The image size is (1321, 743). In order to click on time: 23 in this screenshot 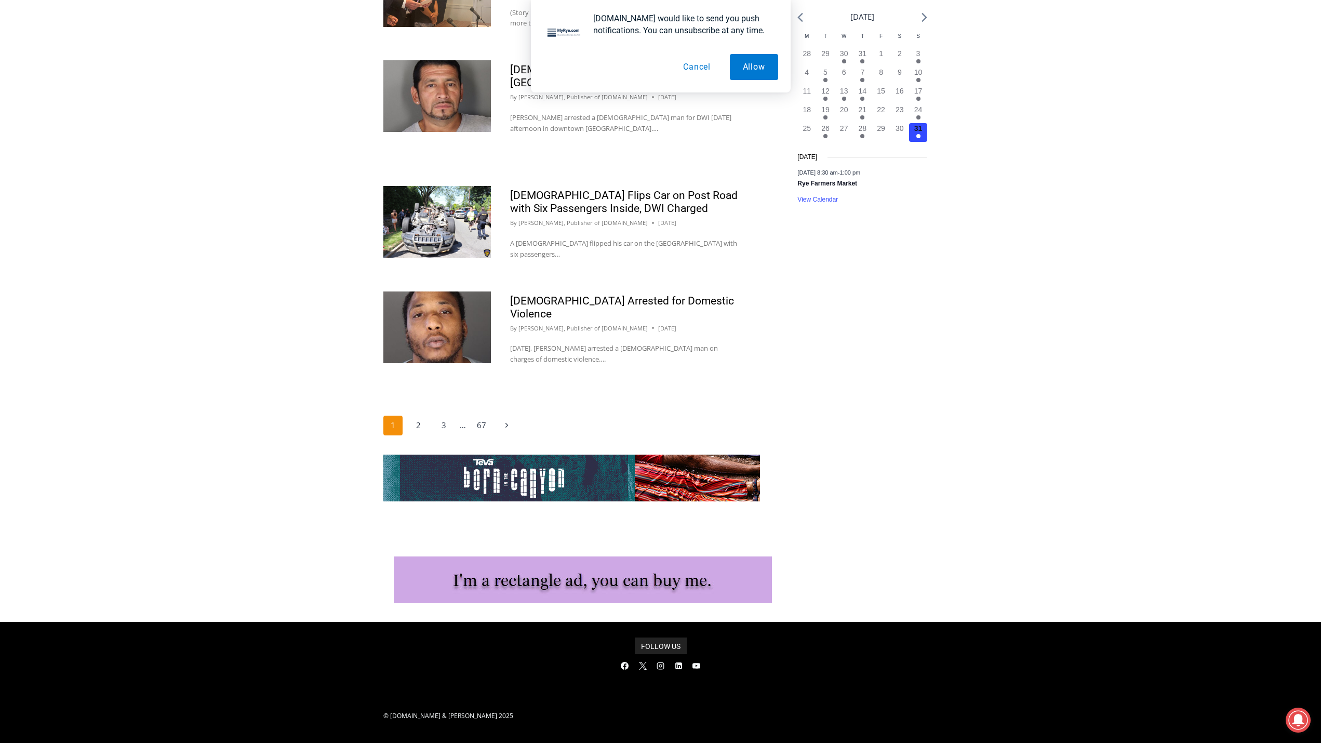, I will do `click(899, 110)`.